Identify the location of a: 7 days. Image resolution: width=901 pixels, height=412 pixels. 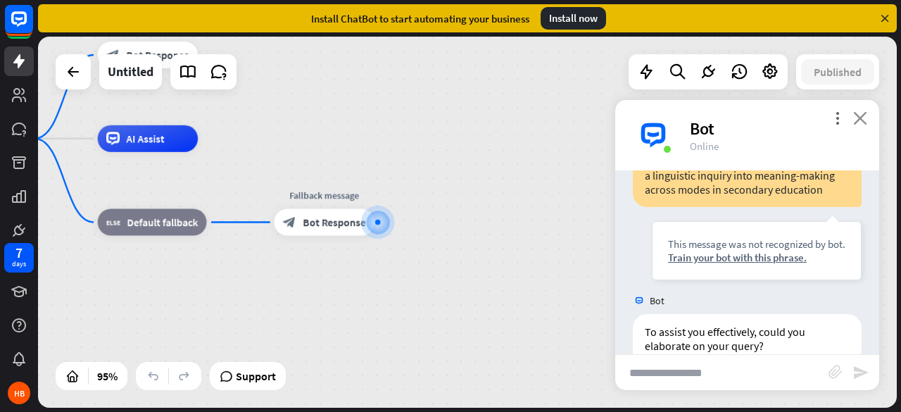
(19, 258).